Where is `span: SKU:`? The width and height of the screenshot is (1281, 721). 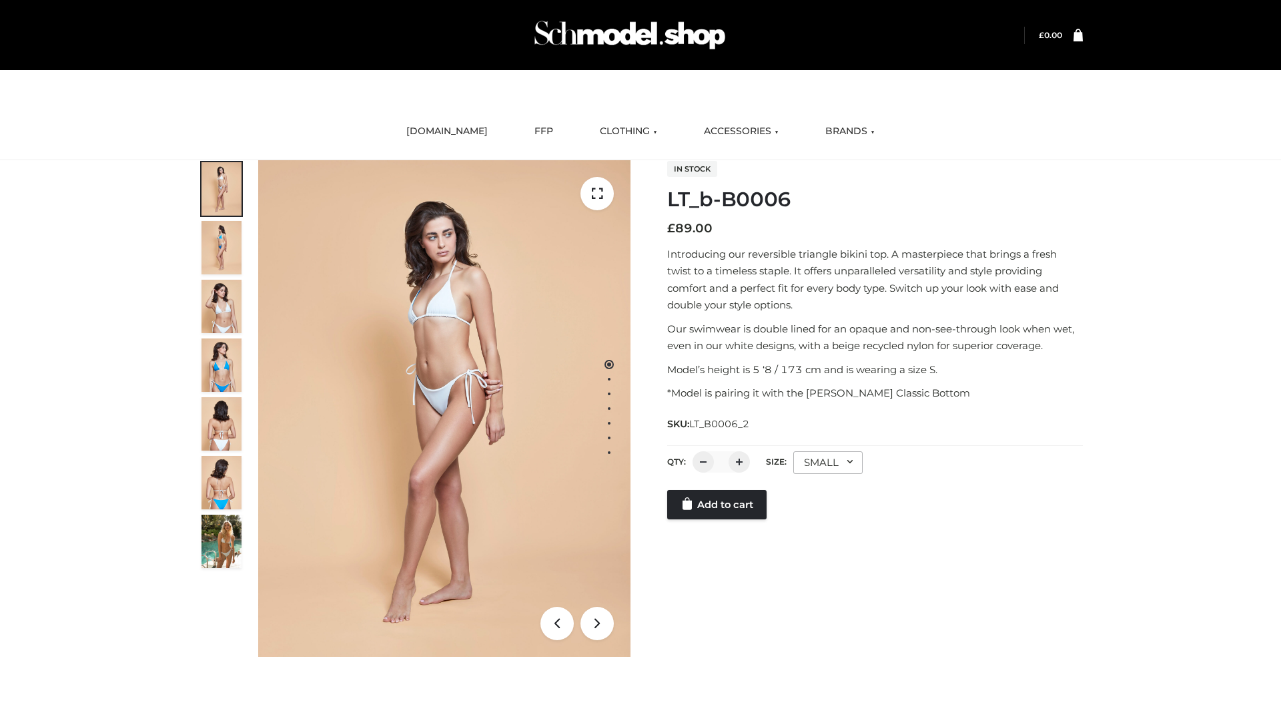
span: SKU: is located at coordinates (709, 424).